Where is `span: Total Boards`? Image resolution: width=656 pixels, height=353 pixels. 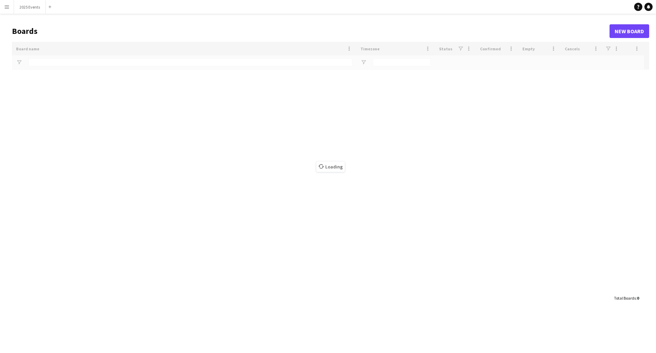
span: Total Boards is located at coordinates (625, 297).